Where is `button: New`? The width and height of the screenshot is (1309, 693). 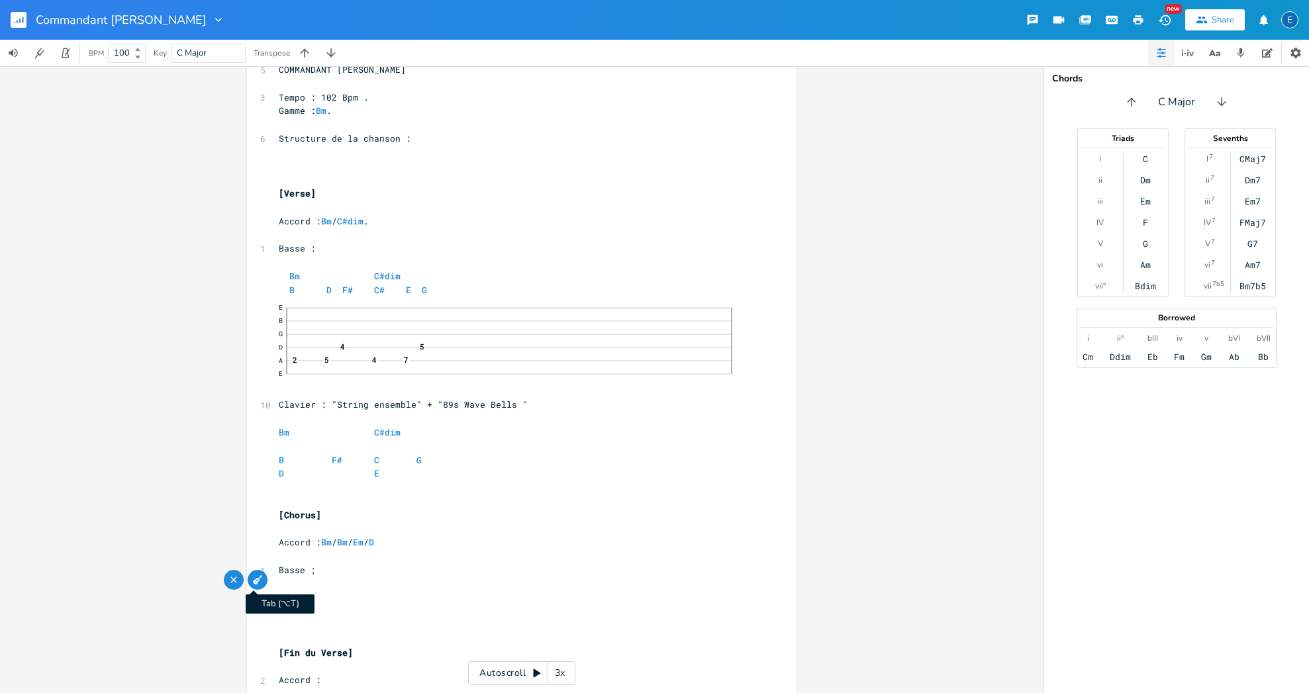 button: New is located at coordinates (1165, 20).